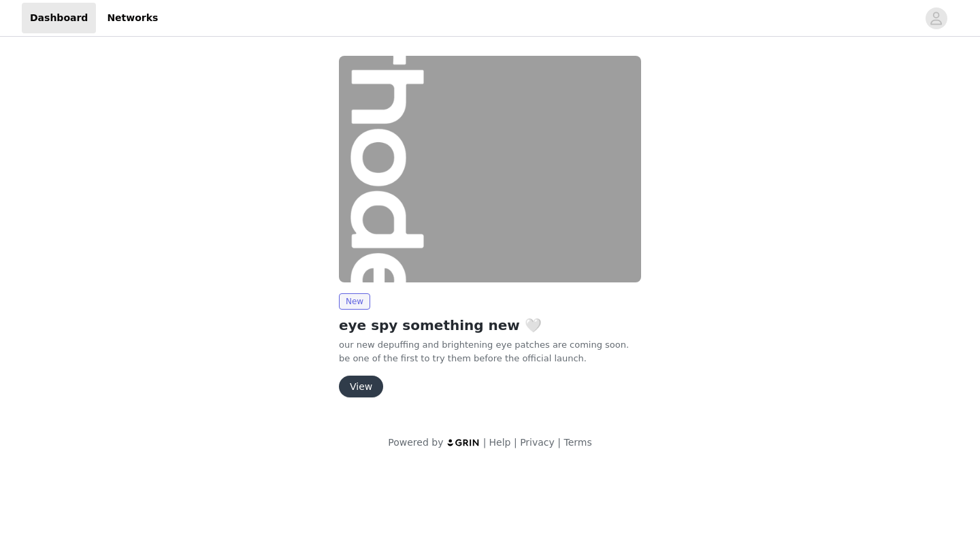  What do you see at coordinates (415, 443) in the screenshot?
I see `span: Powered by` at bounding box center [415, 443].